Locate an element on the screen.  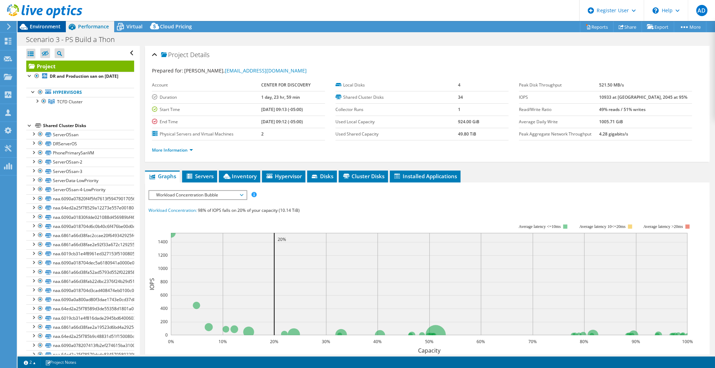
span: Inventory is located at coordinates (239, 176).